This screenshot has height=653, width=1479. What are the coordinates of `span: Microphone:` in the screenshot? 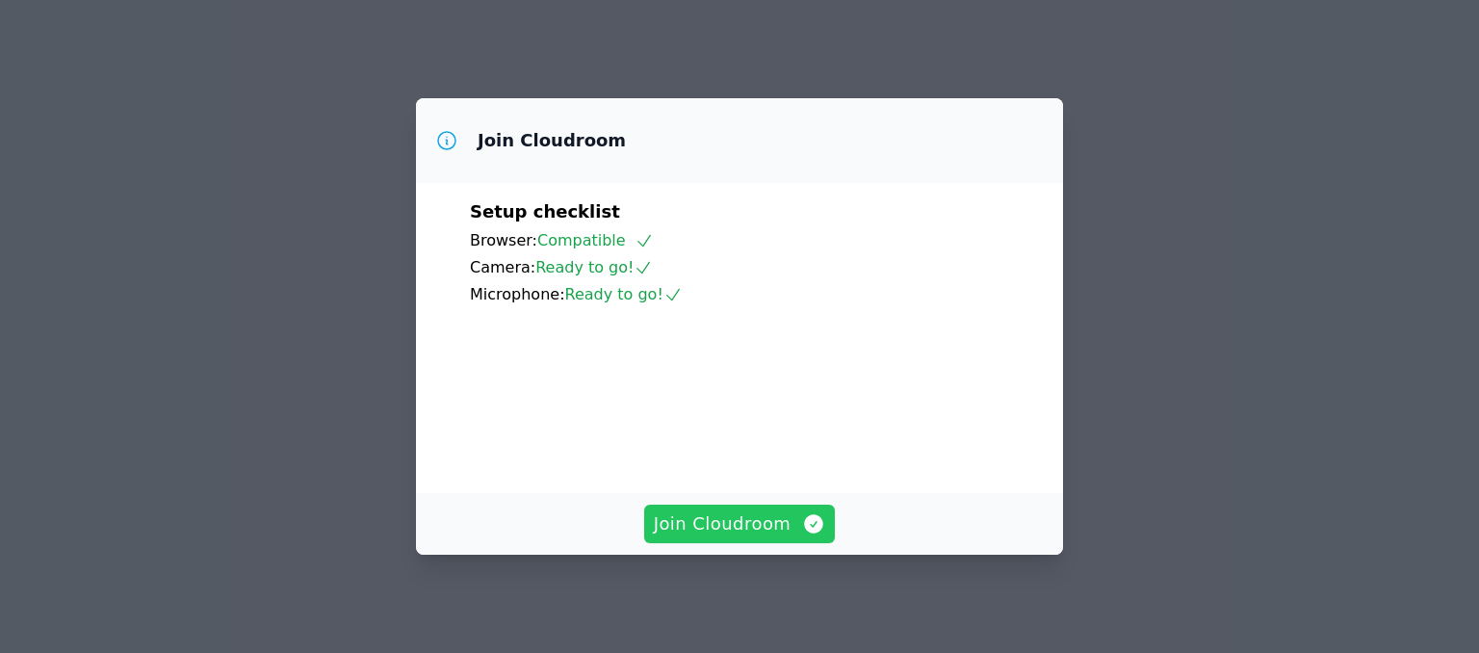 It's located at (517, 294).